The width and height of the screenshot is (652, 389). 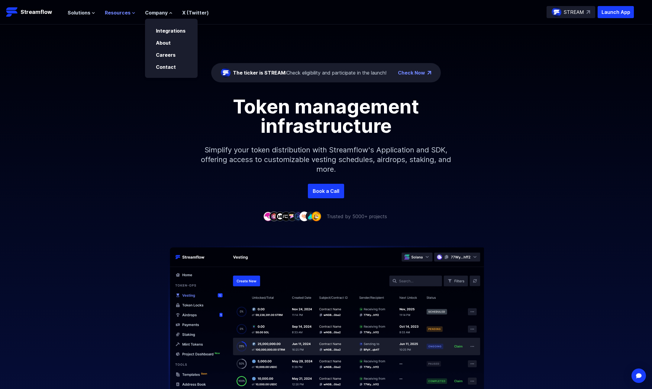 What do you see at coordinates (12, 12) in the screenshot?
I see `img: Streamflow Logo` at bounding box center [12, 12].